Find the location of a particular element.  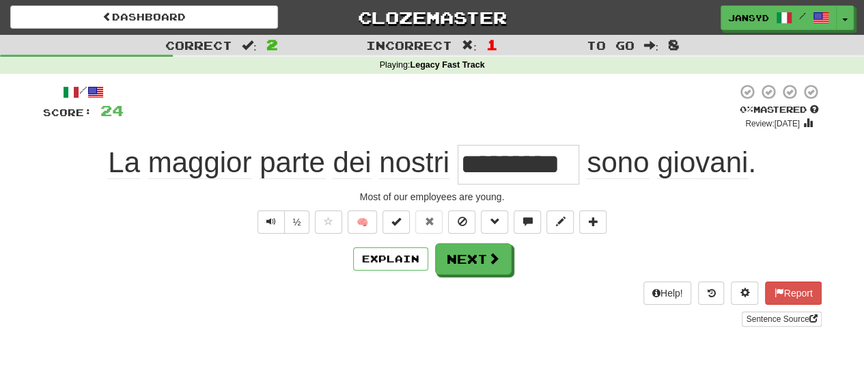

span: parte is located at coordinates (292, 163).